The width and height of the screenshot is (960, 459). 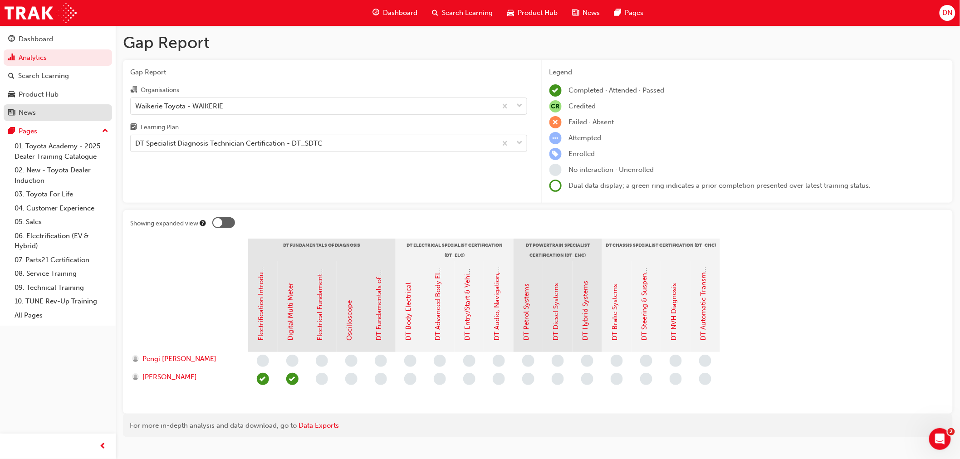 I want to click on span: Enrolled, so click(x=582, y=154).